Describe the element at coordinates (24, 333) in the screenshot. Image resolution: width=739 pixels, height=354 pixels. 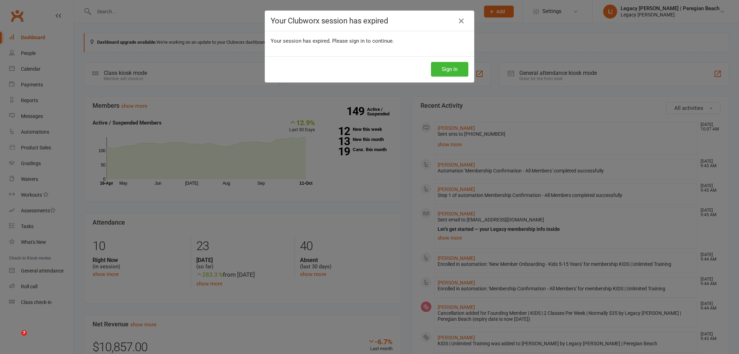
I see `span: 7` at that location.